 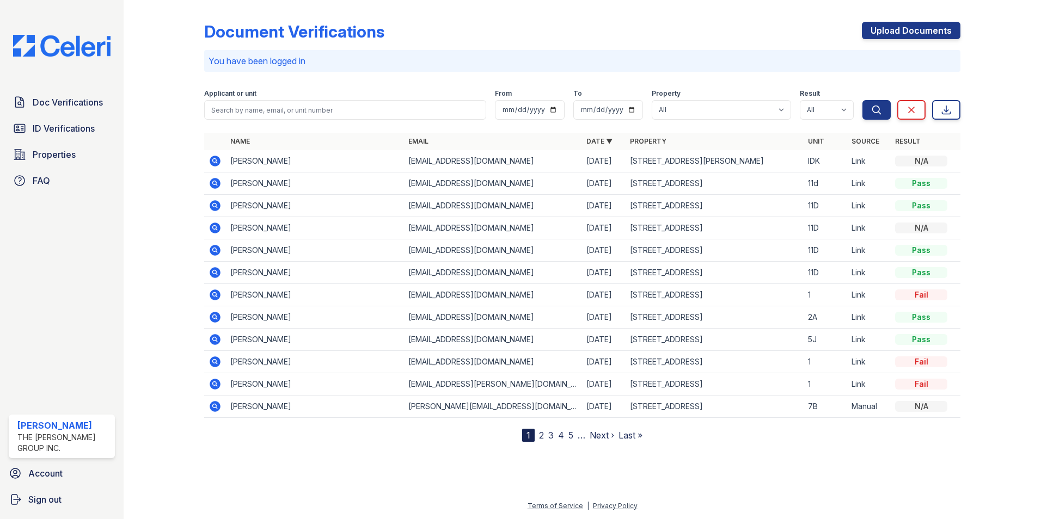 What do you see at coordinates (865, 141) in the screenshot?
I see `a: Source` at bounding box center [865, 141].